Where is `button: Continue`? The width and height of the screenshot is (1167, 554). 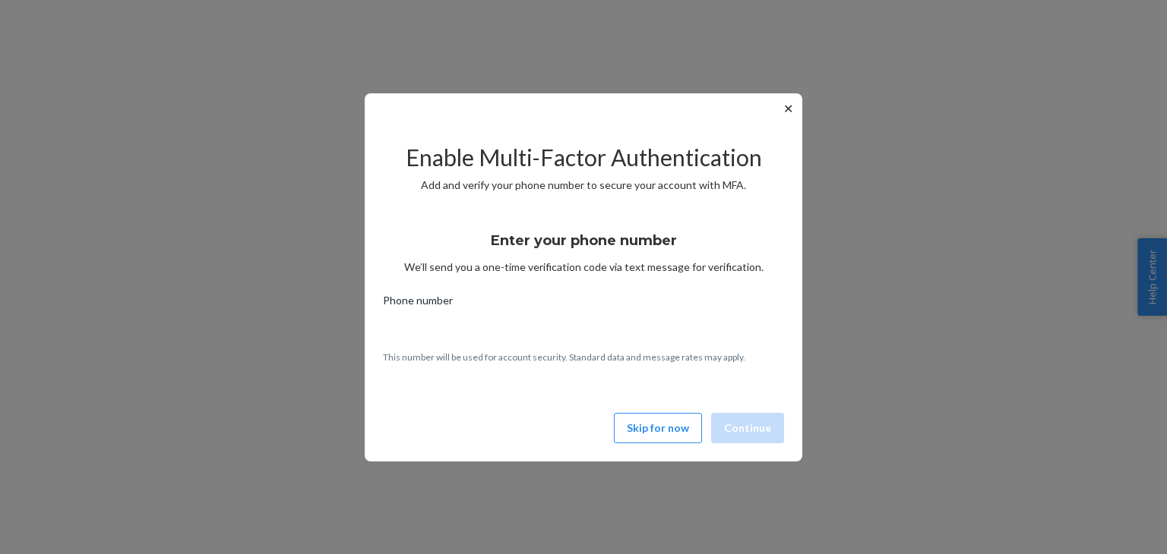 button: Continue is located at coordinates (747, 428).